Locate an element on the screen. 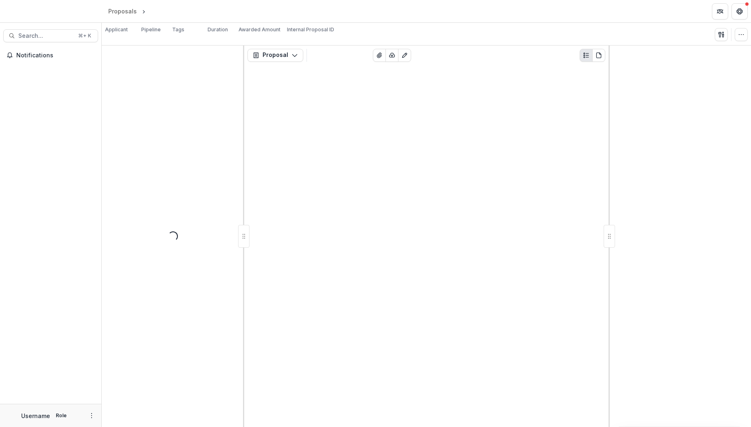 The height and width of the screenshot is (427, 751). div: Proposals is located at coordinates (122, 11).